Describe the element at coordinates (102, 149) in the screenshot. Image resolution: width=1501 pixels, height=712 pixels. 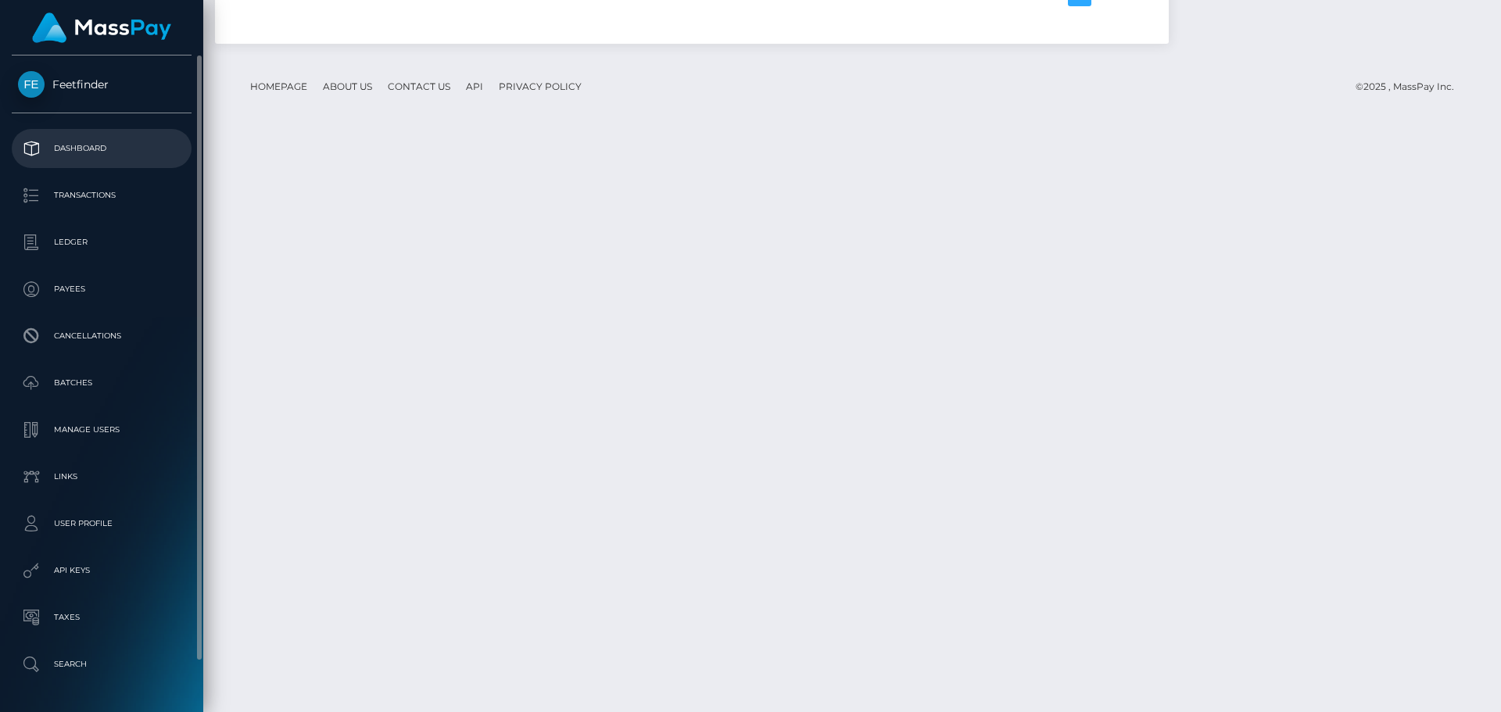
I see `a: Dashboard` at that location.